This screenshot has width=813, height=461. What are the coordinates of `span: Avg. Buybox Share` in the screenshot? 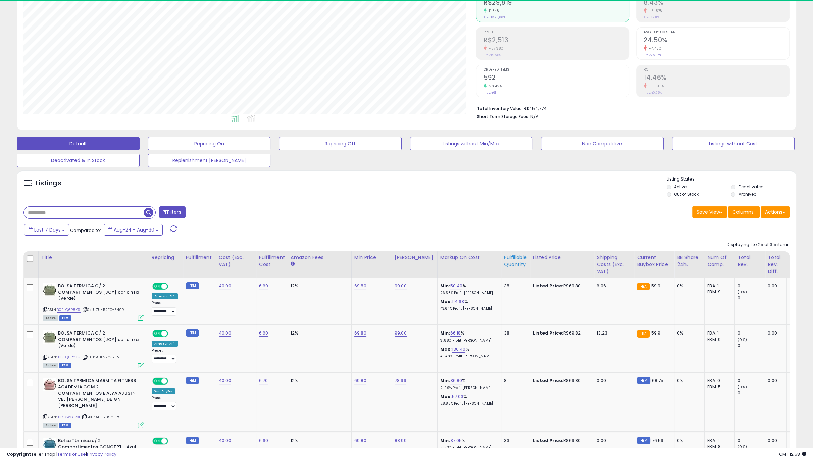 It's located at (717, 32).